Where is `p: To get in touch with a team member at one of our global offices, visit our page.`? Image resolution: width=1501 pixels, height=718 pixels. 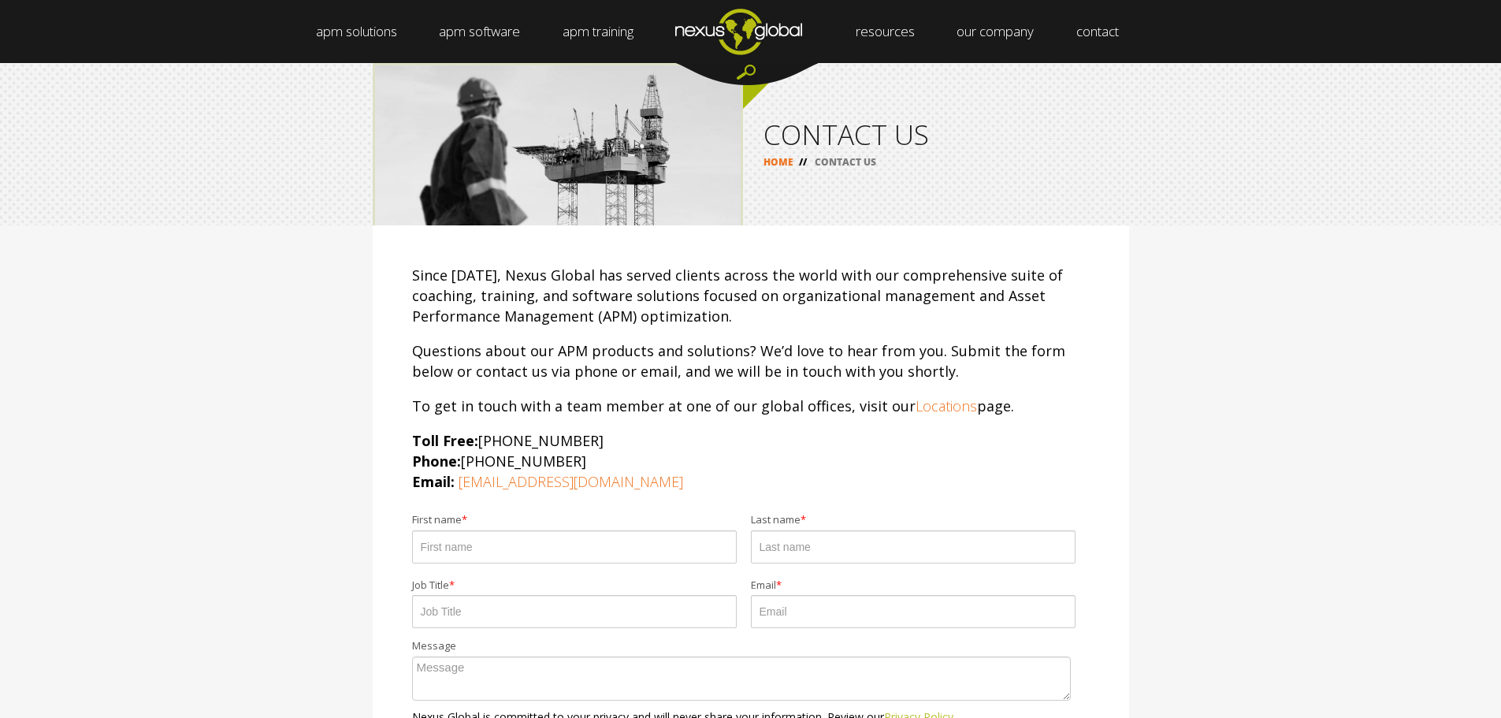 p: To get in touch with a team member at one of our global offices, visit our page. is located at coordinates (751, 406).